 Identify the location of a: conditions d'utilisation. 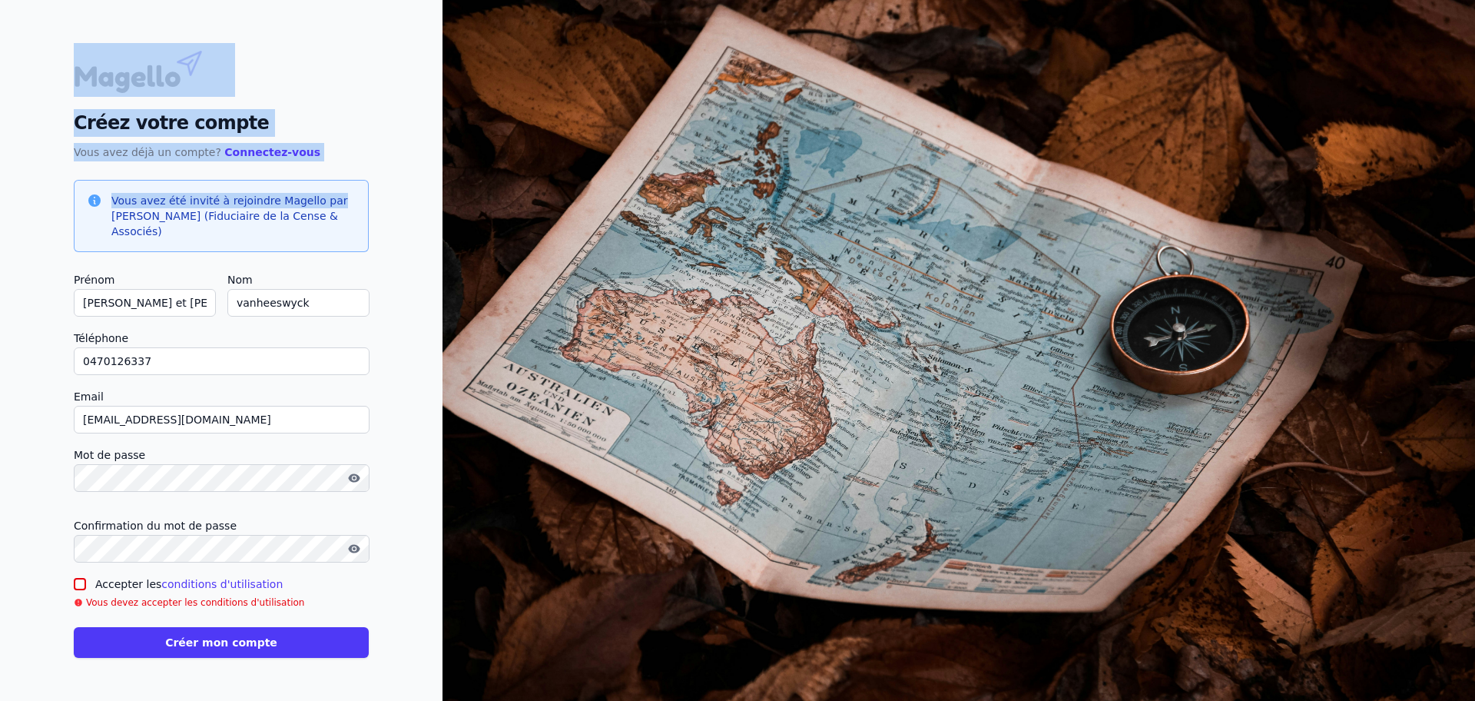
(222, 584).